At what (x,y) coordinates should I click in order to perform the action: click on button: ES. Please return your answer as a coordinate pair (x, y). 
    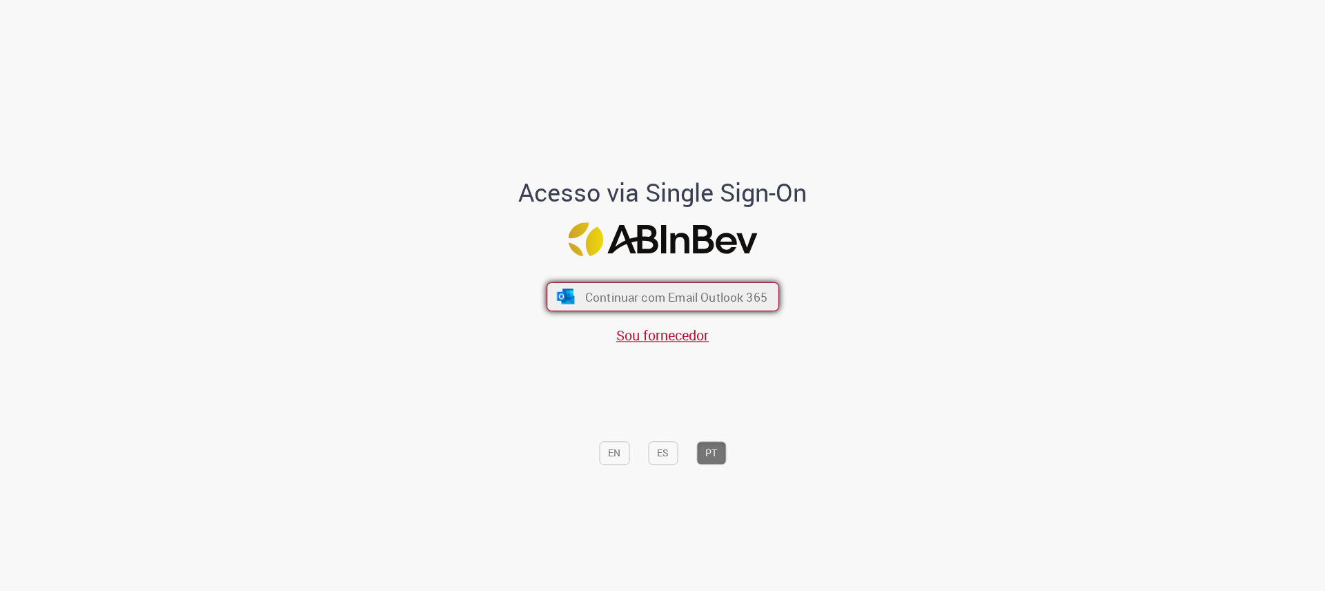
    Looking at the image, I should click on (663, 453).